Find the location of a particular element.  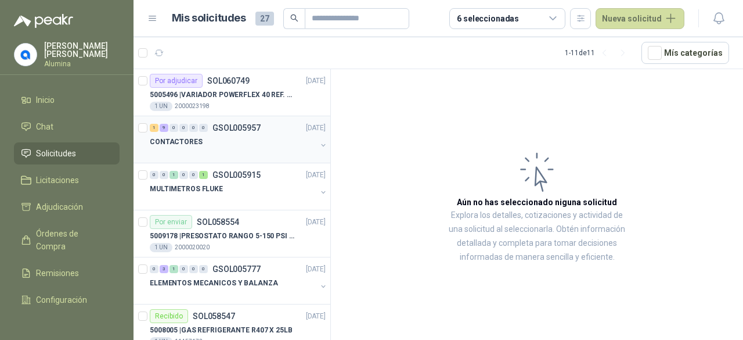

p: 5009178 | PRESOSTATO RANGO 5-150 PSI REF.L91B-1050 is located at coordinates (222, 236).